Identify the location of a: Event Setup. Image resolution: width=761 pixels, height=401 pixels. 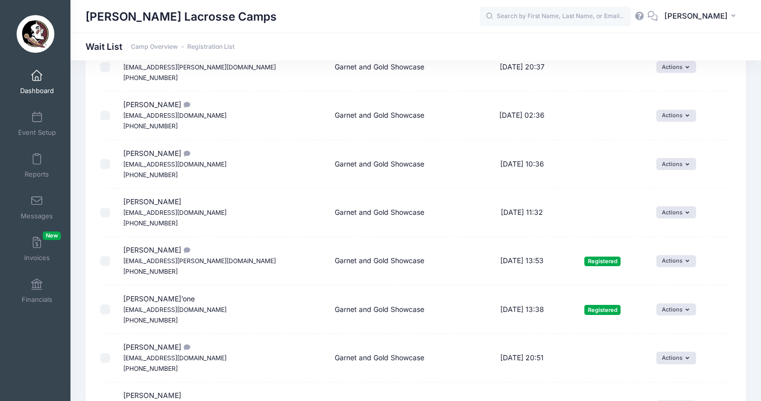
(37, 124).